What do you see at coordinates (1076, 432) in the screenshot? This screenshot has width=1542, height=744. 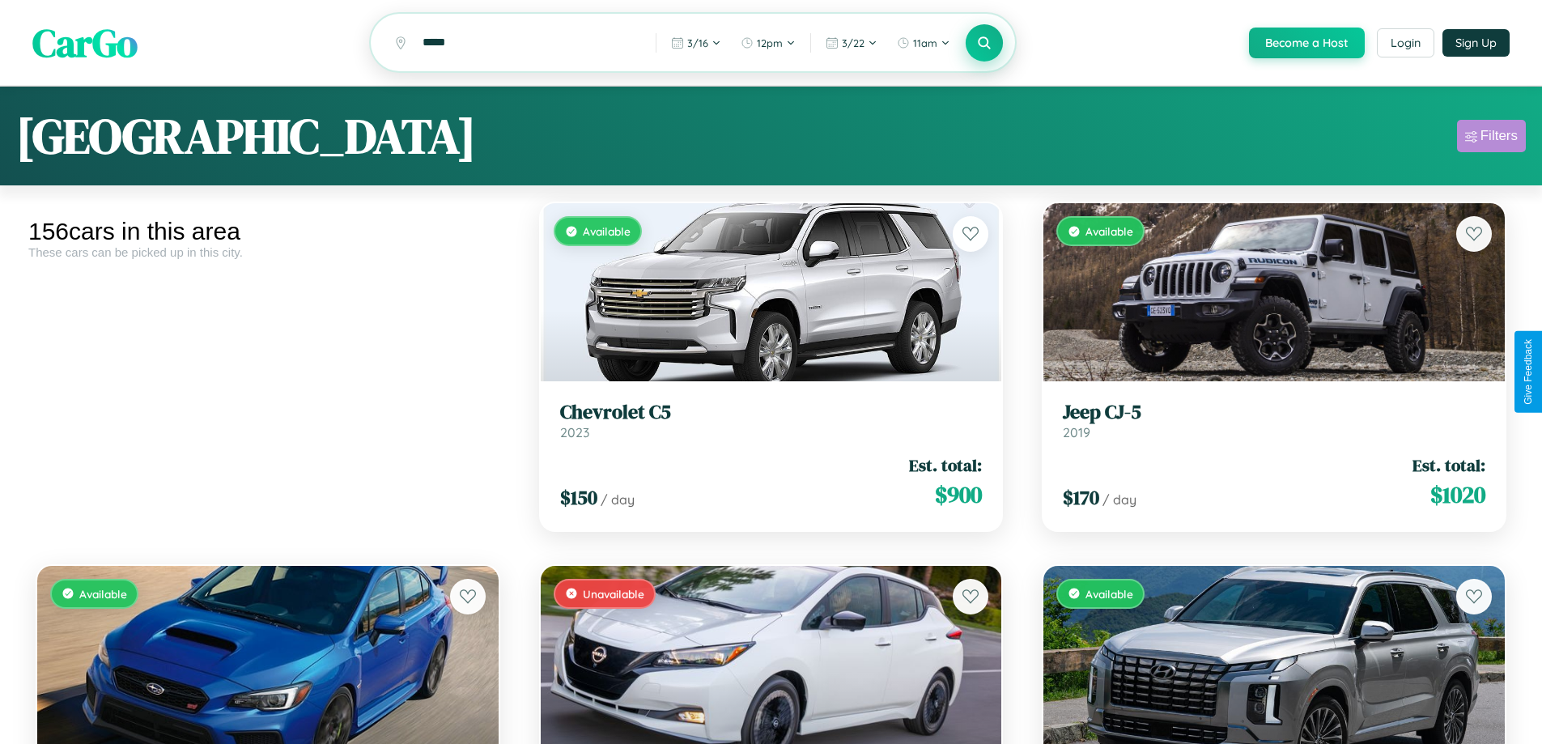 I see `span: 2019` at bounding box center [1076, 432].